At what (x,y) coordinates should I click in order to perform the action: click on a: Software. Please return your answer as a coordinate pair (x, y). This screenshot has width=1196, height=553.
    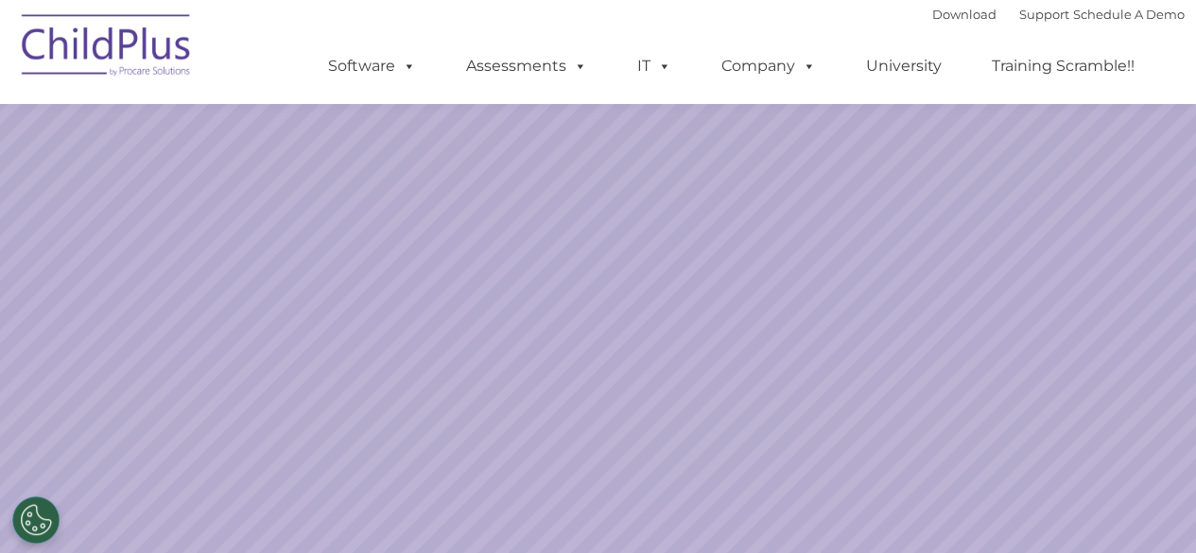
    Looking at the image, I should click on (372, 66).